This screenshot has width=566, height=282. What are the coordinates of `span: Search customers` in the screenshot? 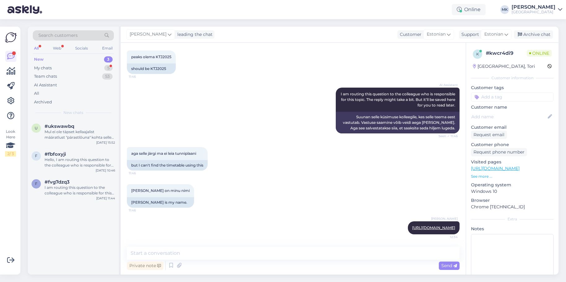 It's located at (58, 35).